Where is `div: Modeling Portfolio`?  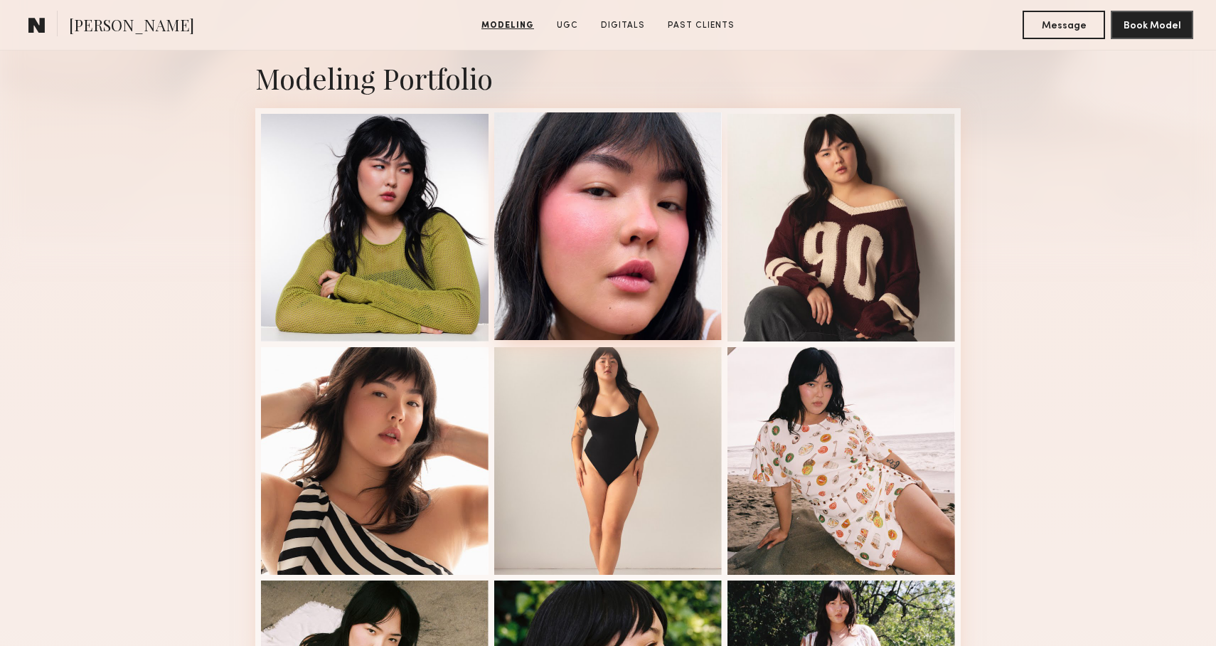 div: Modeling Portfolio is located at coordinates (608, 78).